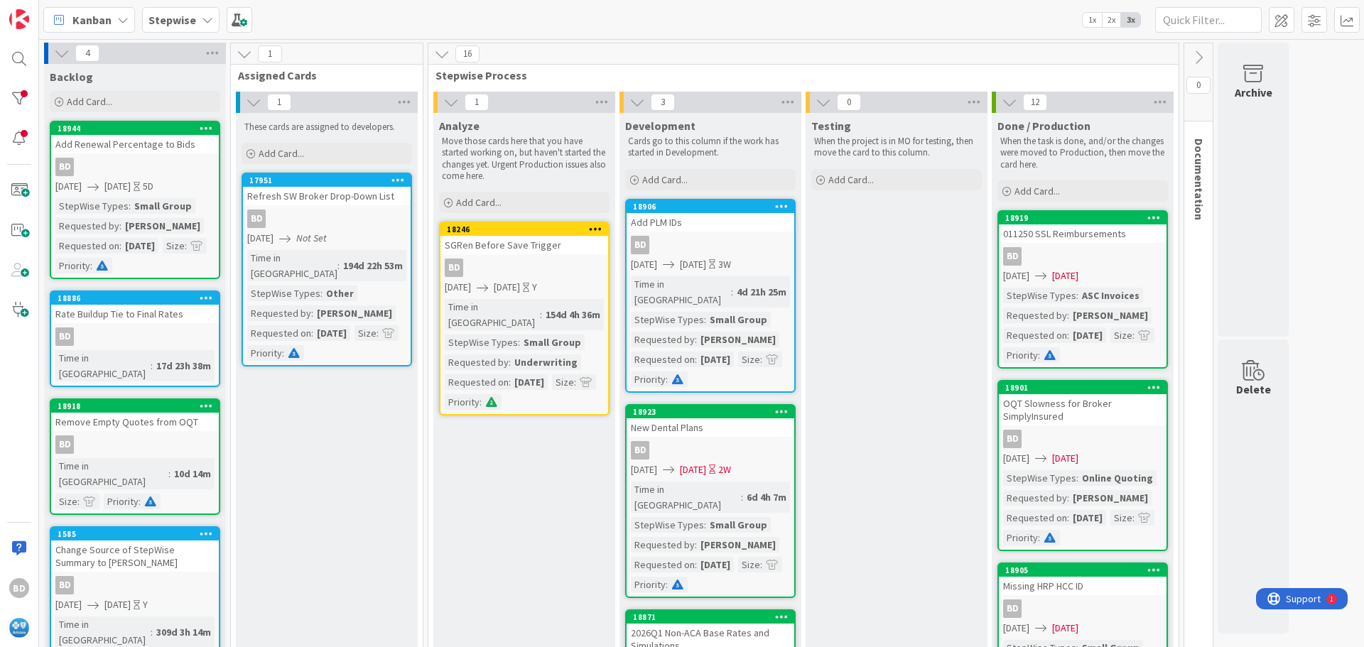 Image resolution: width=1364 pixels, height=647 pixels. Describe the element at coordinates (534, 287) in the screenshot. I see `div: Y` at that location.